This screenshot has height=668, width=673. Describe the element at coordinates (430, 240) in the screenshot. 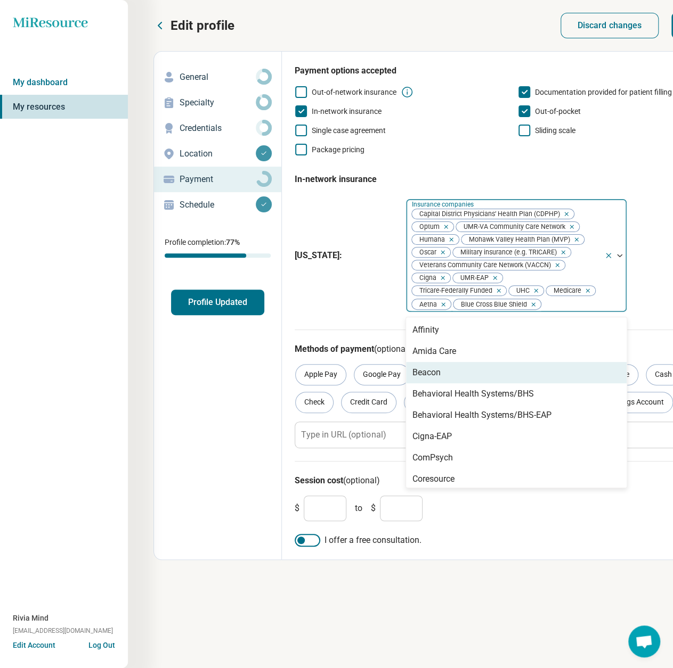

I see `span: Humana` at that location.